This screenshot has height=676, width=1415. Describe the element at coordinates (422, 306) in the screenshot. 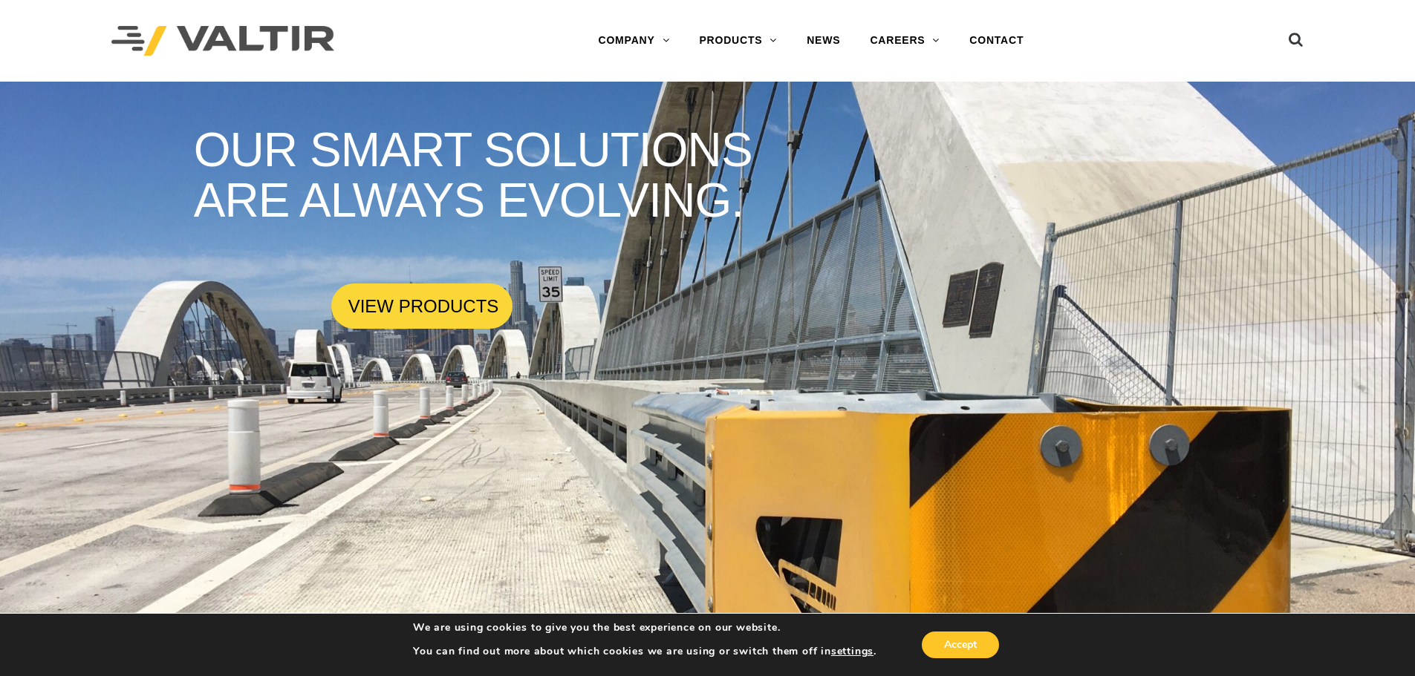

I see `a: VIEW PRODUCTS` at that location.